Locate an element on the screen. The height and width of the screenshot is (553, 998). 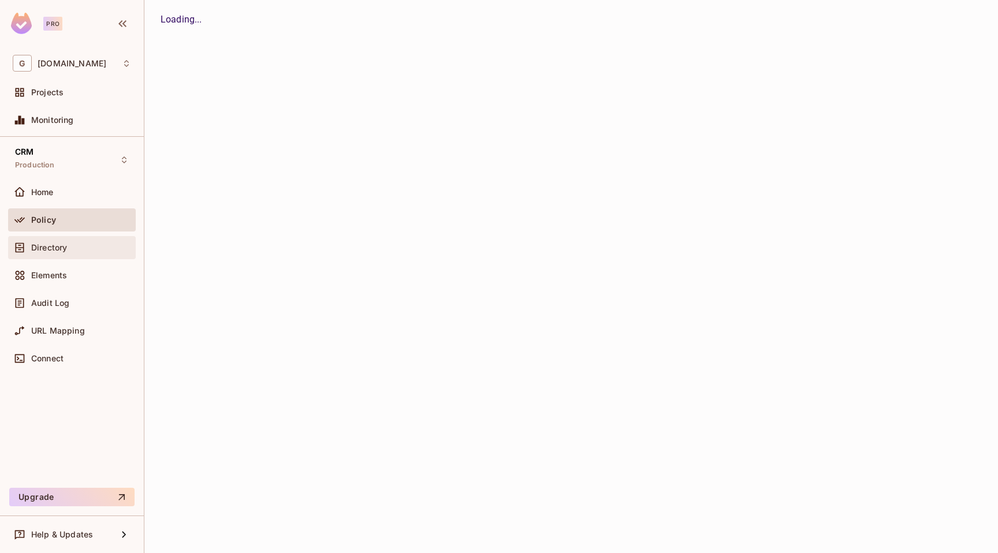
span: Workspace: gameskraft.com is located at coordinates (72, 64).